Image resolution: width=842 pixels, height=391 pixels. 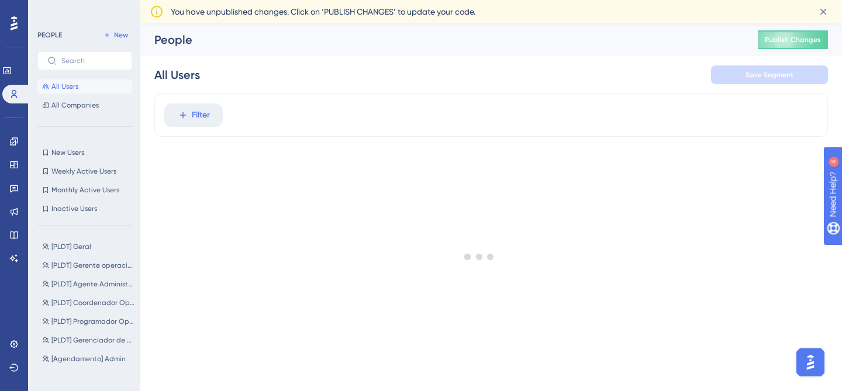 I want to click on span: New Users, so click(x=68, y=153).